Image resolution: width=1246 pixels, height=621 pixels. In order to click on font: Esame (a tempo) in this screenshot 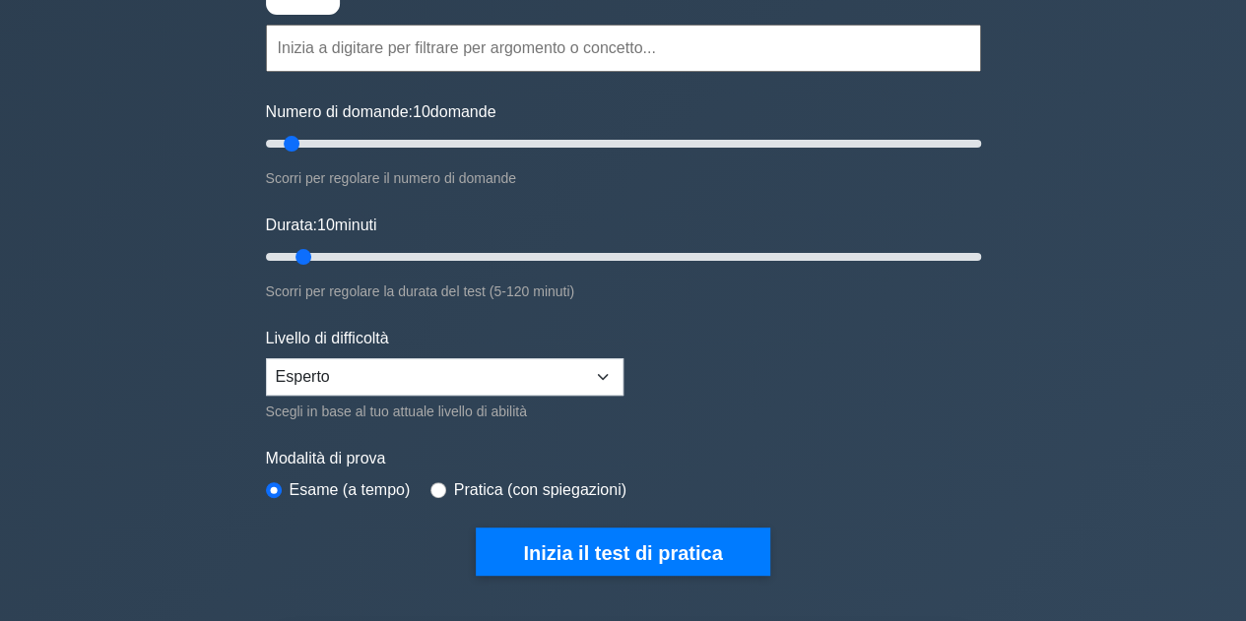, I will do `click(350, 489)`.